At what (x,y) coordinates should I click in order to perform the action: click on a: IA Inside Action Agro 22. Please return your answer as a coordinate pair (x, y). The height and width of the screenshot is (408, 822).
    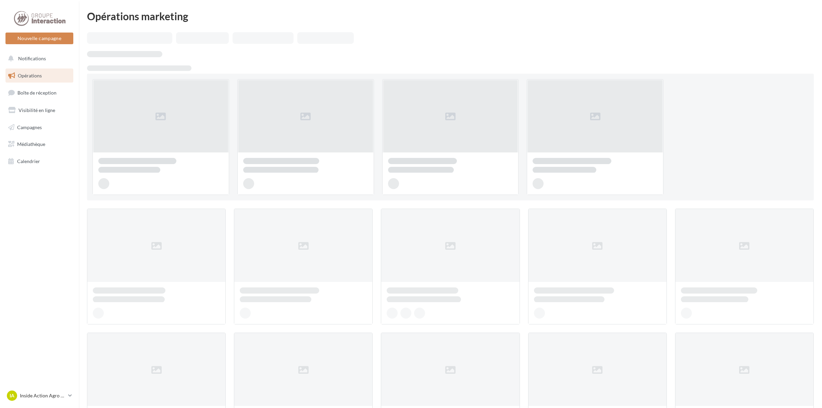
    Looking at the image, I should click on (39, 395).